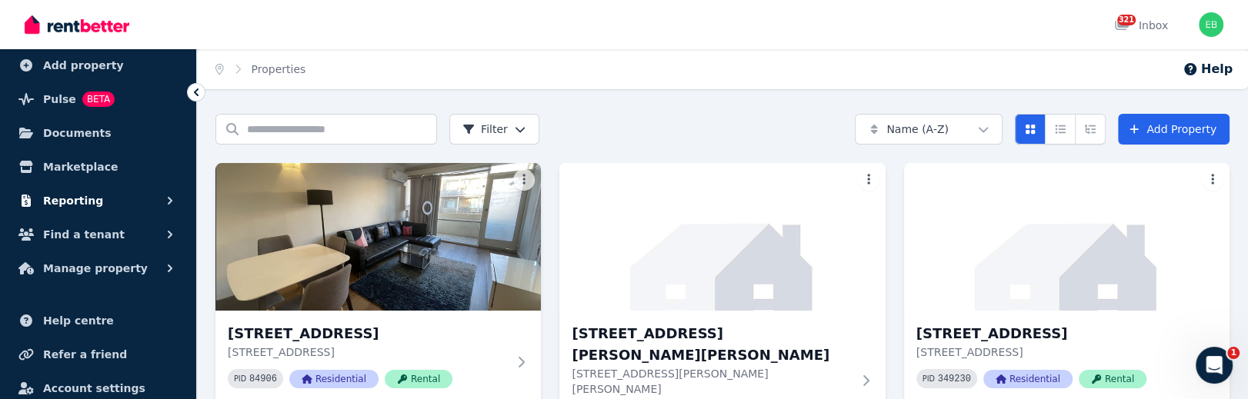 Image resolution: width=1248 pixels, height=399 pixels. I want to click on button: Find a tenant, so click(98, 235).